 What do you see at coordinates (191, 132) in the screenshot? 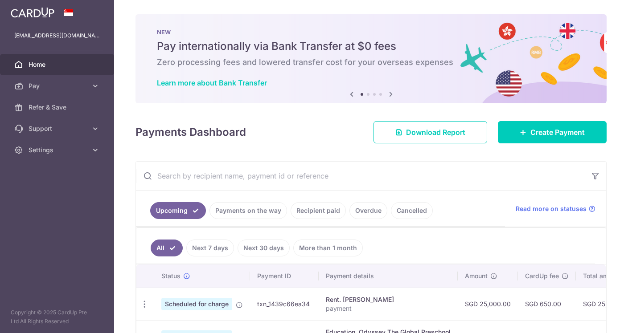
I see `h4: Payments Dashboard` at bounding box center [191, 132].